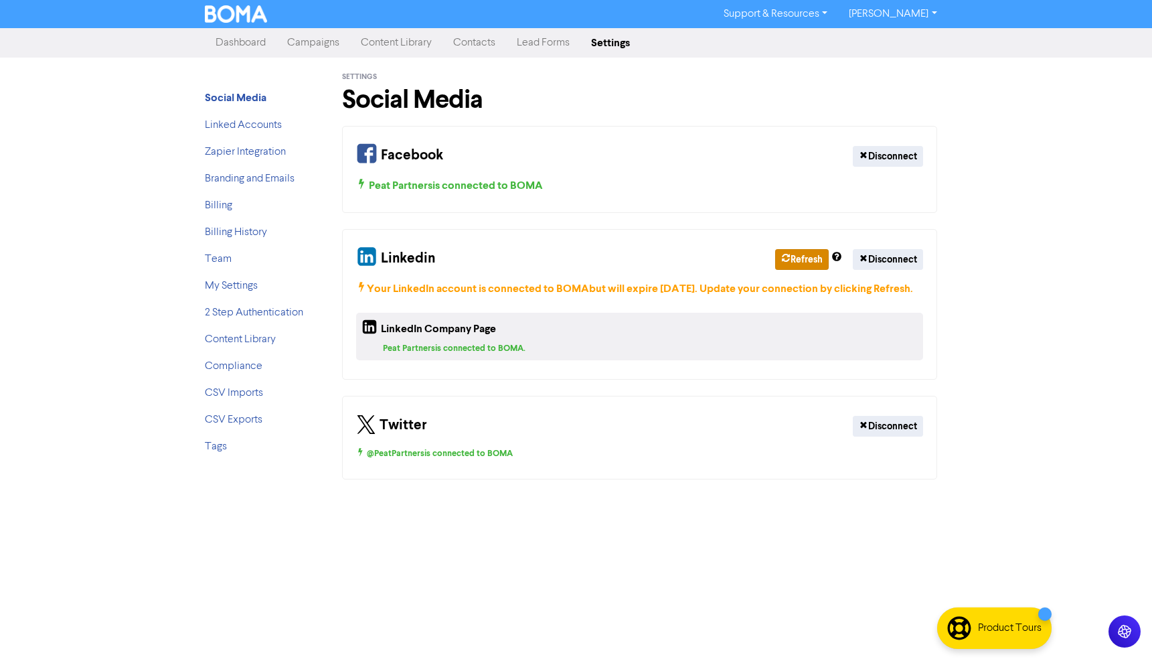  What do you see at coordinates (640, 100) in the screenshot?
I see `h1: Social Media` at bounding box center [640, 100].